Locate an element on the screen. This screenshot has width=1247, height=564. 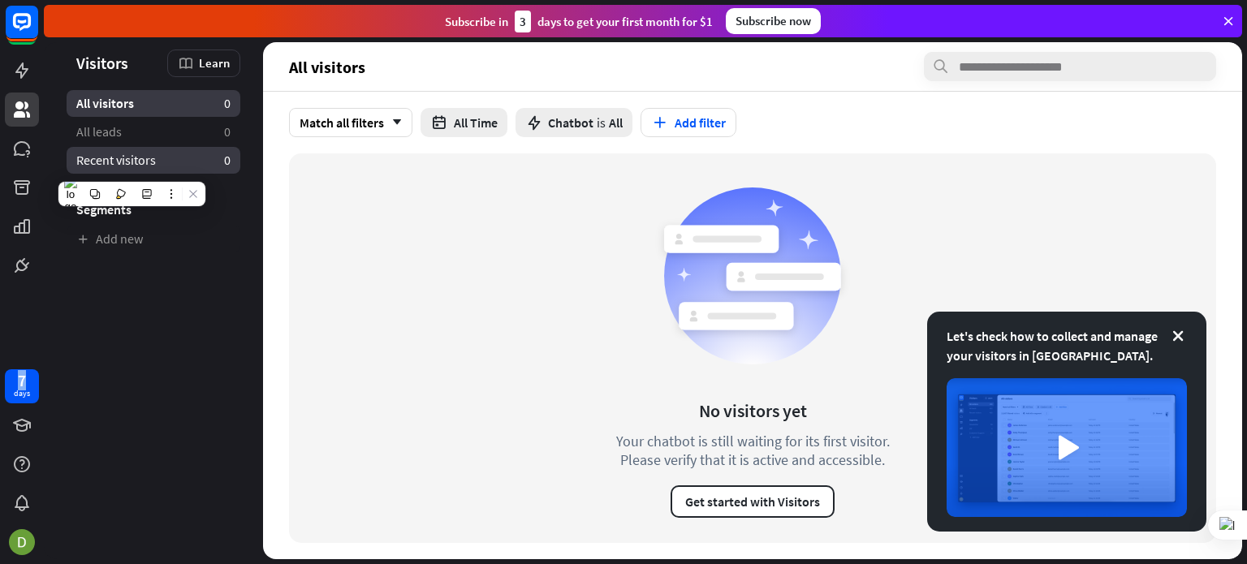
span: Chatbot is located at coordinates (571, 123).